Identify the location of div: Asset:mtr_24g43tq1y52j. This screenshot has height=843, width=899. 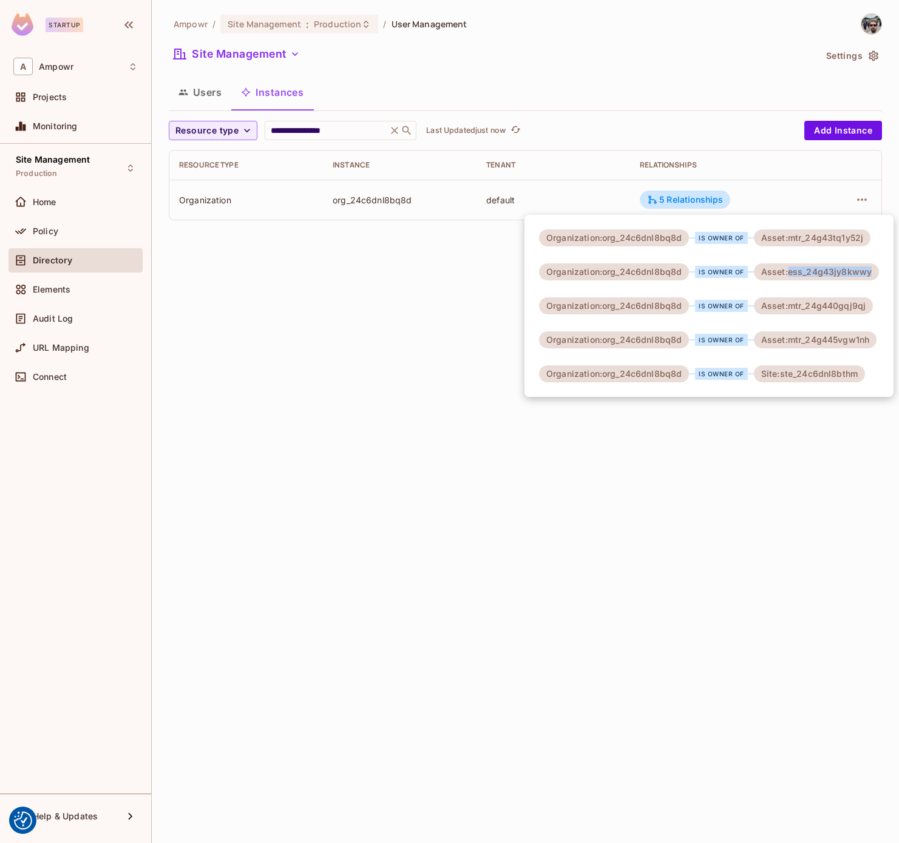
(812, 238).